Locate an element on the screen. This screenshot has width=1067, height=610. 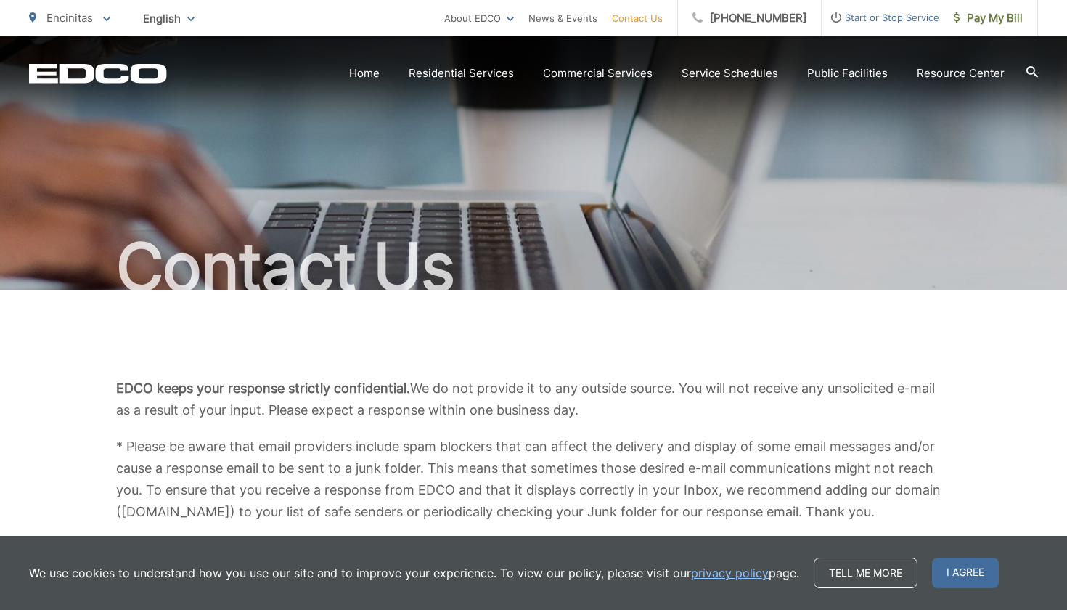
a: Service Schedules is located at coordinates (730, 73).